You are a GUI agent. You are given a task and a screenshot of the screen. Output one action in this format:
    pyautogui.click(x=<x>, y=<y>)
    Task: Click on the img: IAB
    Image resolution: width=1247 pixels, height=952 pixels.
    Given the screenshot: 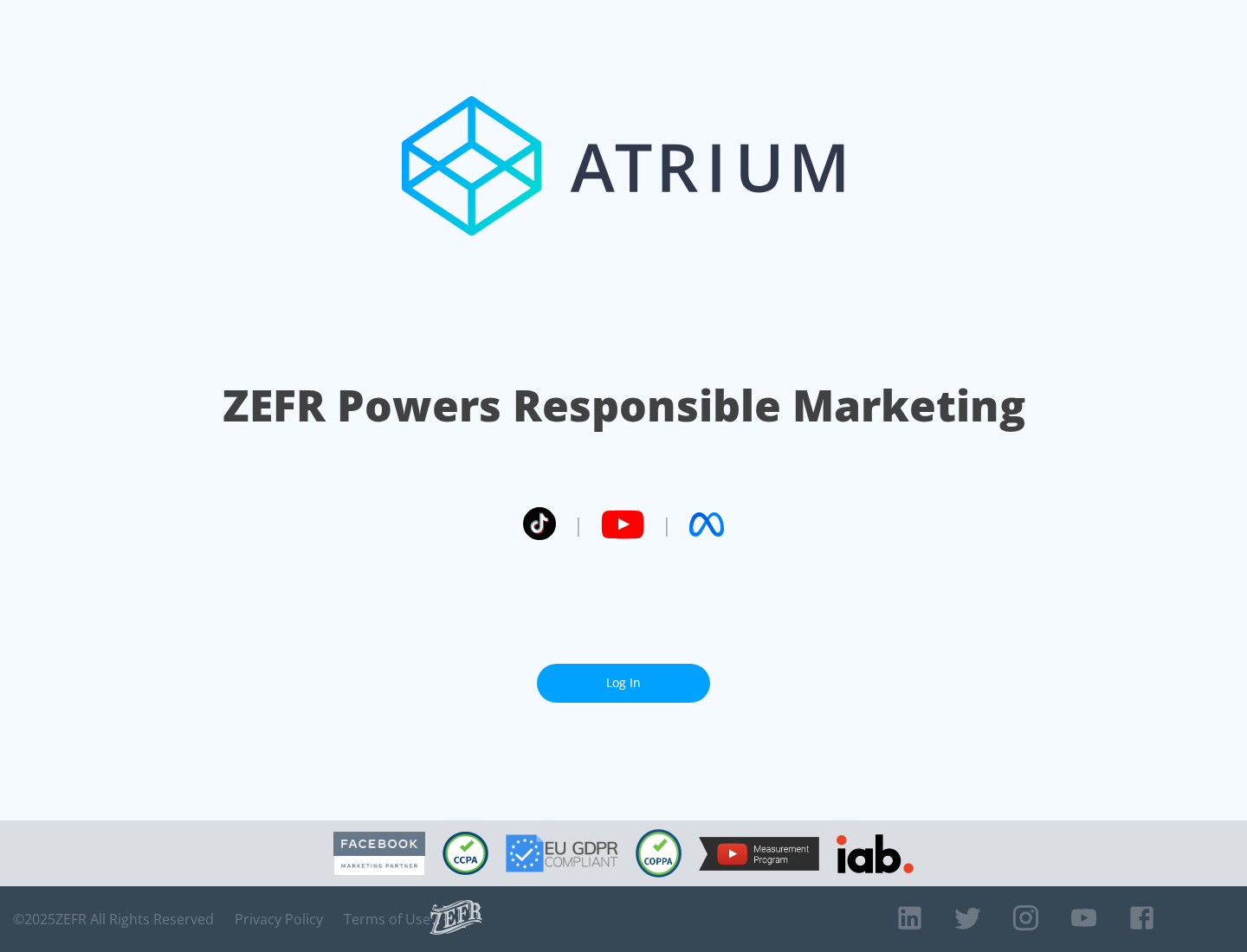 What is the action you would take?
    pyautogui.click(x=875, y=854)
    